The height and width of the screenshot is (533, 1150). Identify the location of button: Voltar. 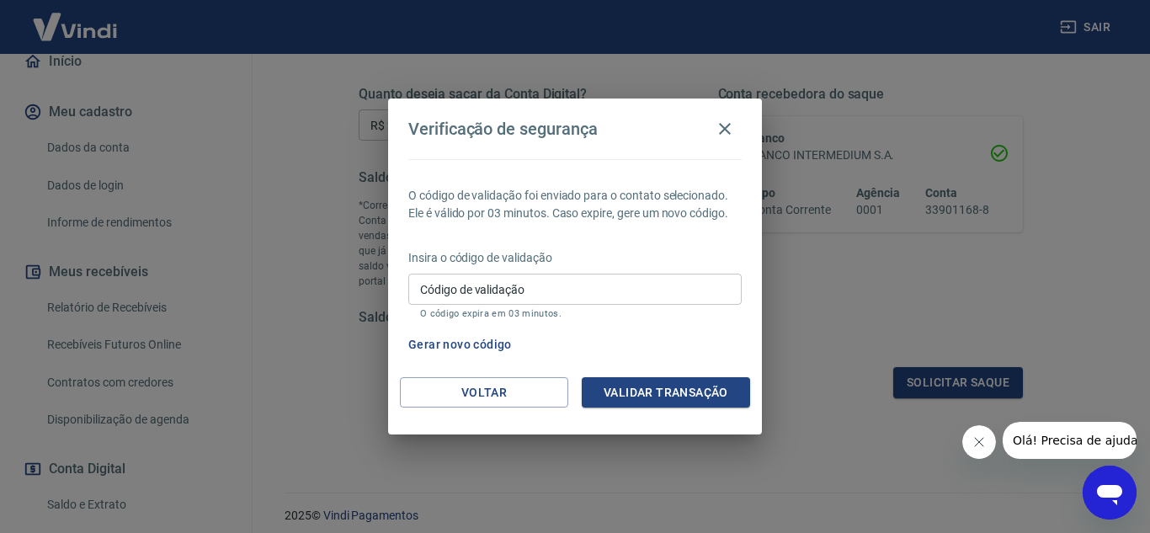
(484, 392).